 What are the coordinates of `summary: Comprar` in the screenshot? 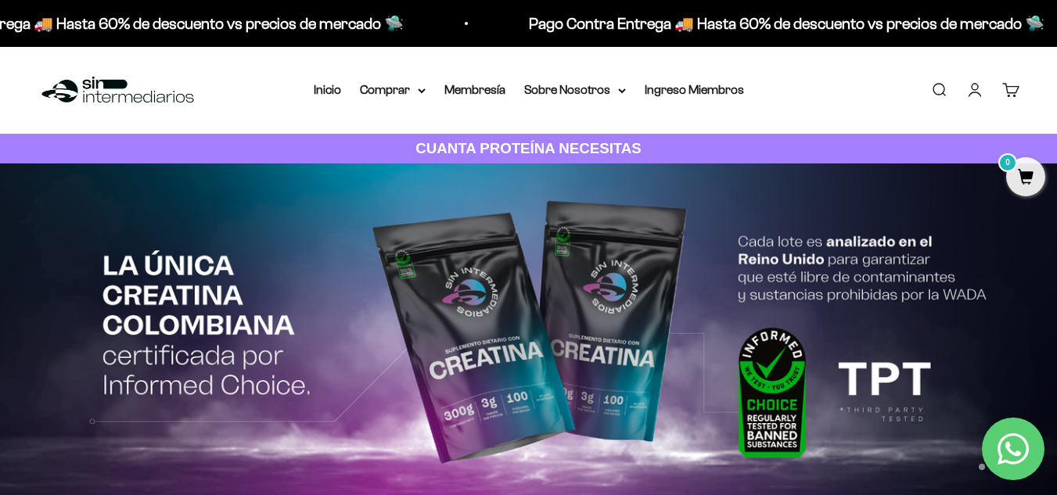 It's located at (393, 90).